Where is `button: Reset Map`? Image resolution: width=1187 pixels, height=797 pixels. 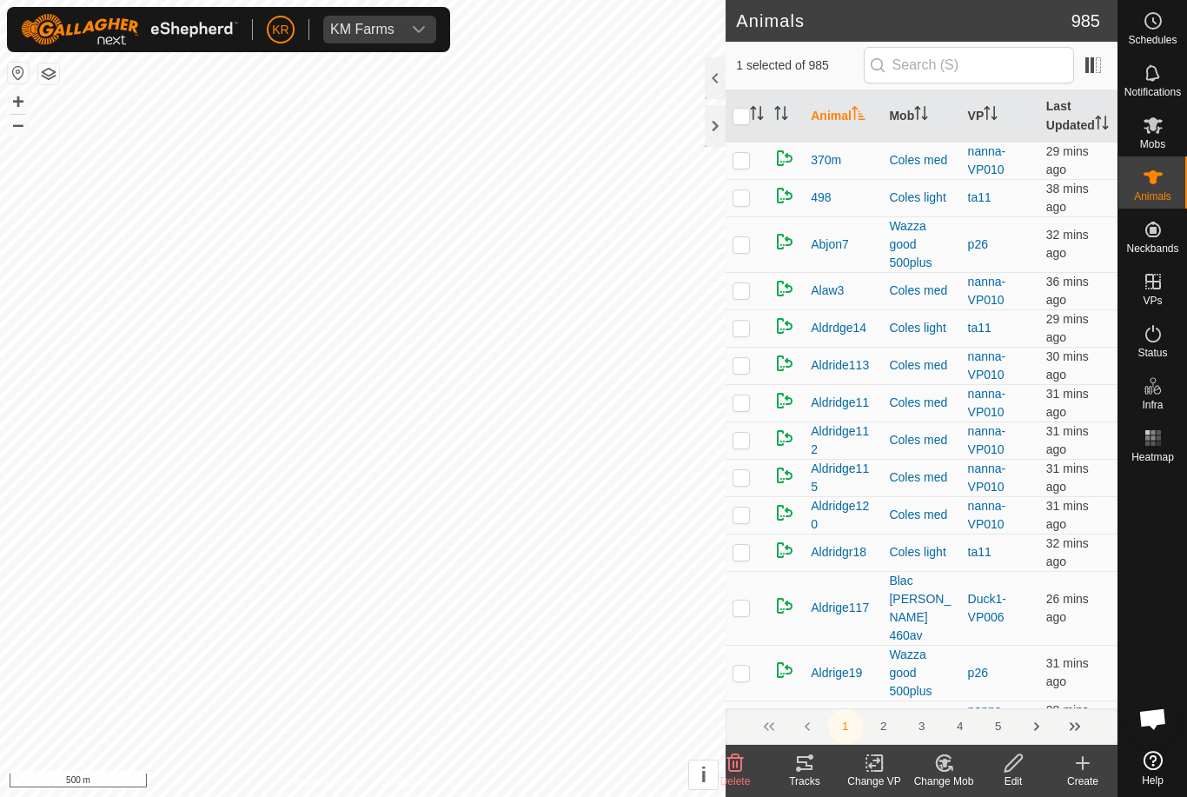 button: Reset Map is located at coordinates (18, 73).